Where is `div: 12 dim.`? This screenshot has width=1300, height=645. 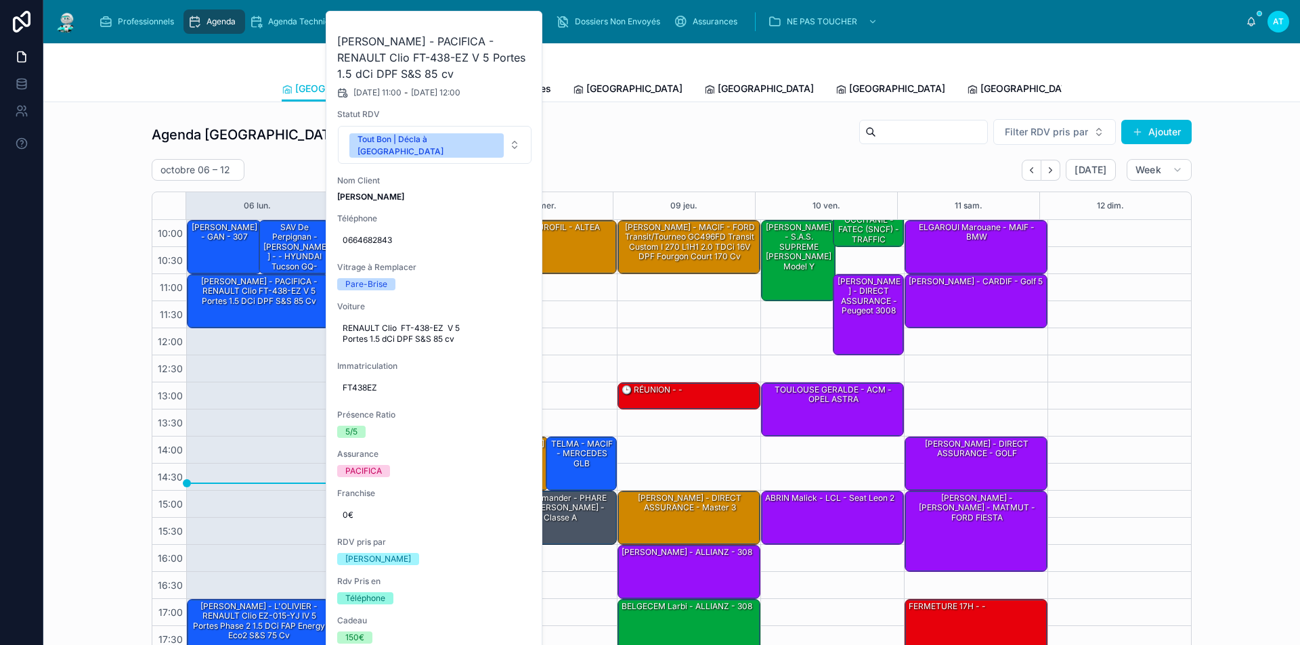
div: 12 dim. is located at coordinates (1110, 206).